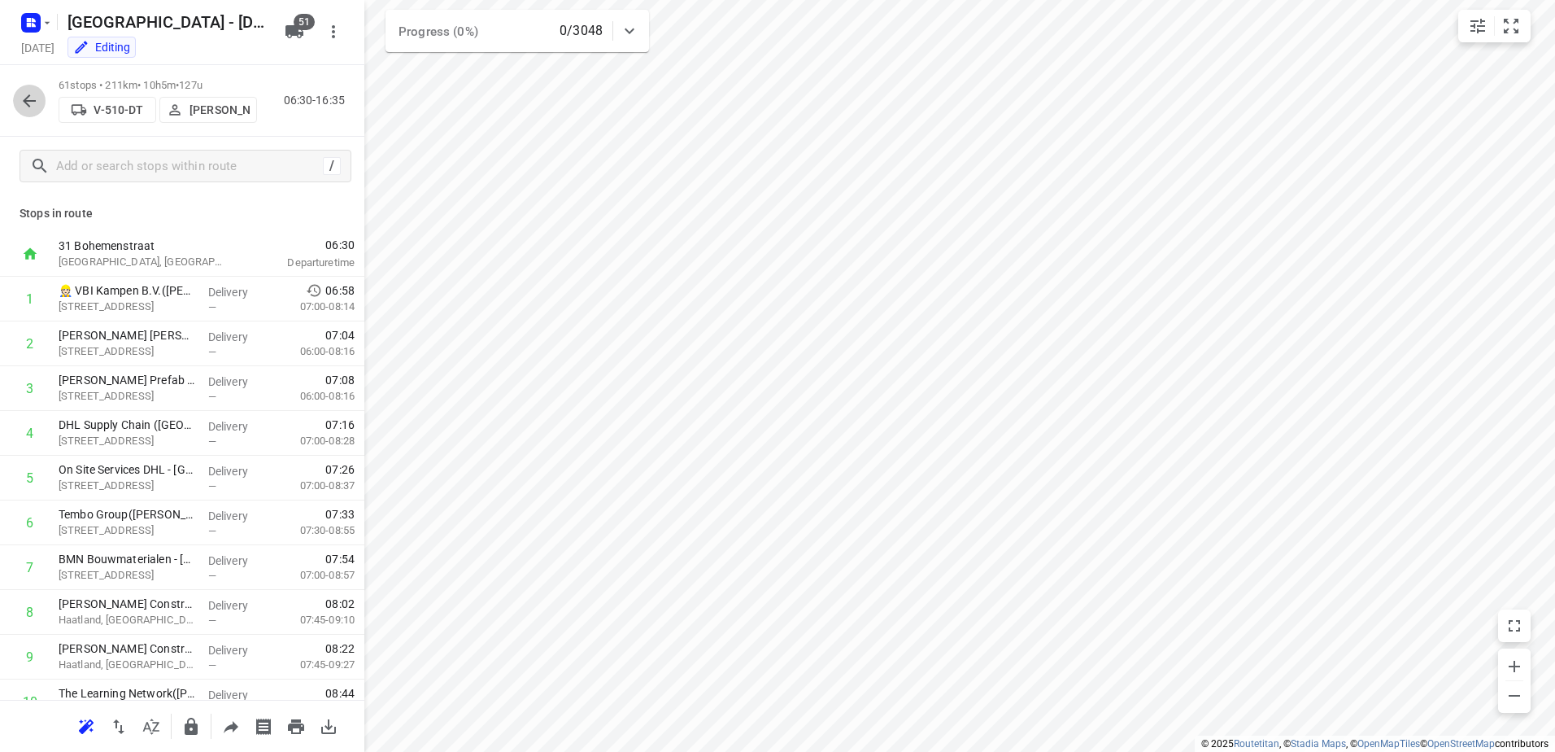  What do you see at coordinates (29, 343) in the screenshot?
I see `div: 2` at bounding box center [29, 343].